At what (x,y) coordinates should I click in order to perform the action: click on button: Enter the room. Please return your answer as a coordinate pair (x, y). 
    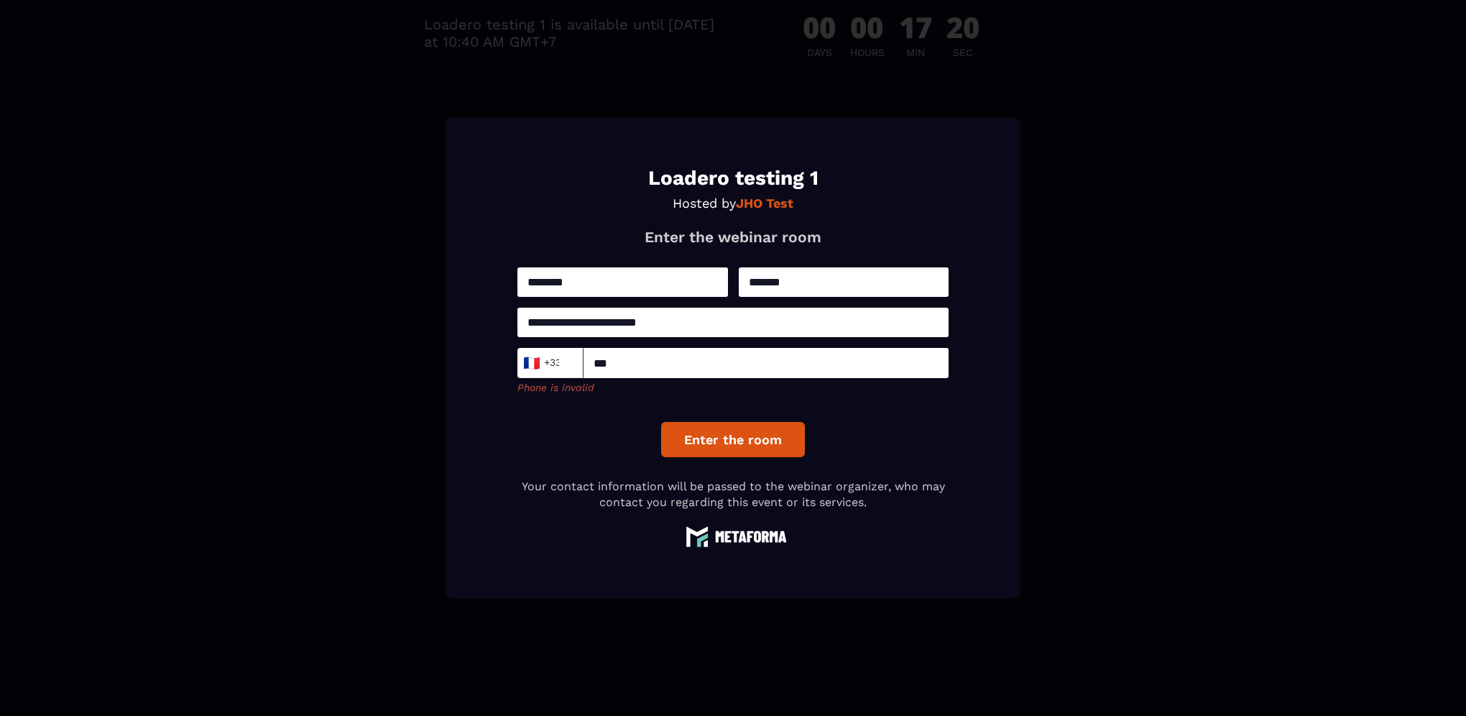
    Looking at the image, I should click on (733, 439).